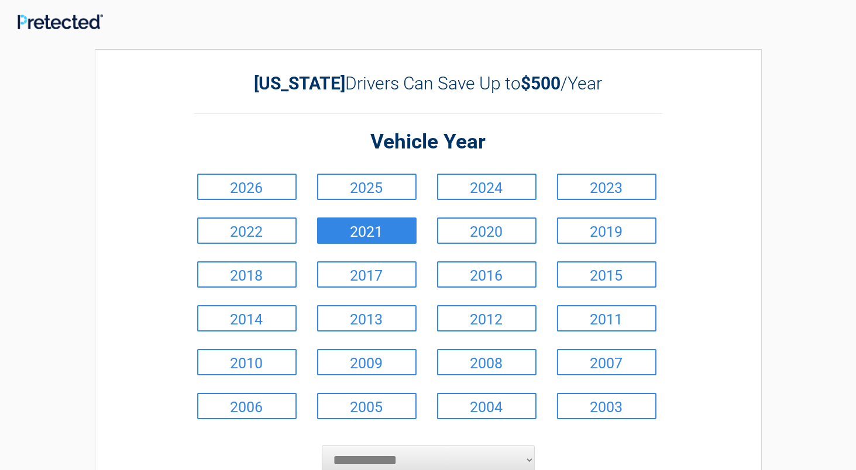 Image resolution: width=856 pixels, height=470 pixels. Describe the element at coordinates (367, 274) in the screenshot. I see `a: 2017` at that location.